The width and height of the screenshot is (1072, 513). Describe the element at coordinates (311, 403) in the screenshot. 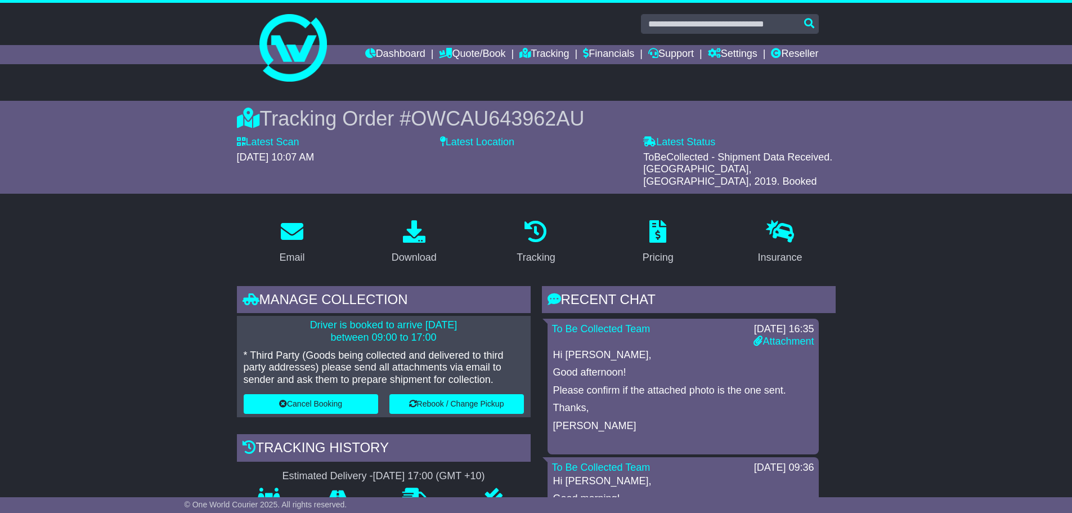

I see `button: Cancel Booking` at that location.